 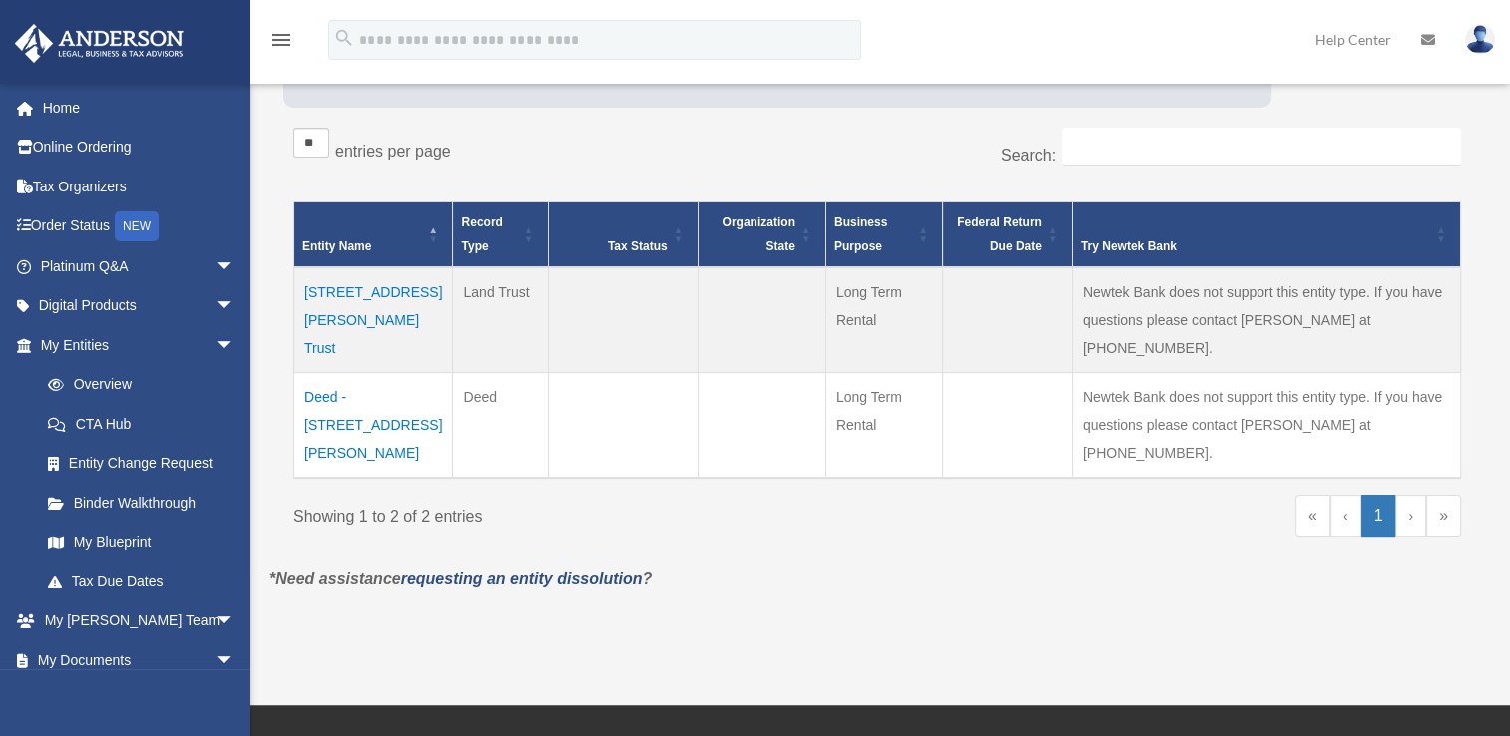 I want to click on th: Organization State: Activate to sort, so click(x=761, y=234).